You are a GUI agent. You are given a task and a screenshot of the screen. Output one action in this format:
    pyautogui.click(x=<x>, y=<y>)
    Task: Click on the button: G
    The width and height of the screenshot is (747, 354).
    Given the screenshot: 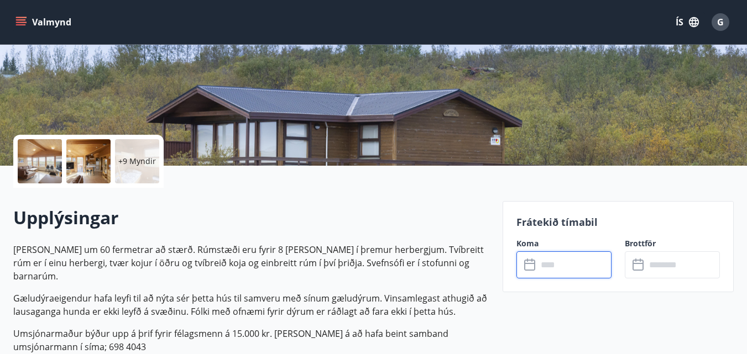 What is the action you would take?
    pyautogui.click(x=720, y=22)
    